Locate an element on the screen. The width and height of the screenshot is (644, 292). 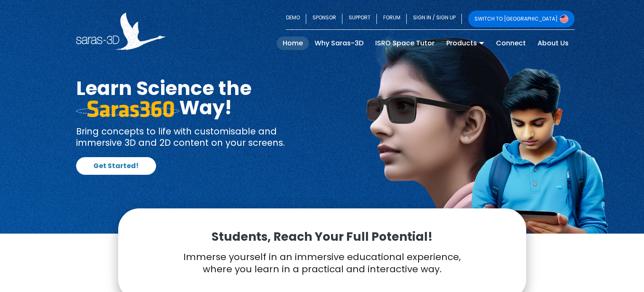
a: Why Saras-3D is located at coordinates (339, 43).